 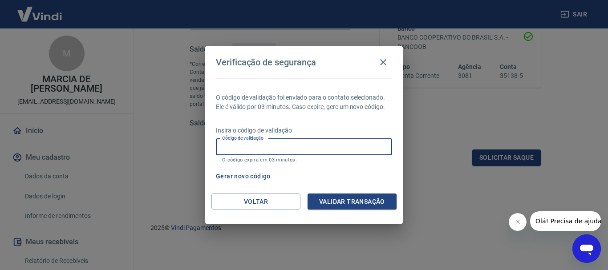 I want to click on span: Olá! Precisa de ajuda?, so click(x=40, y=10).